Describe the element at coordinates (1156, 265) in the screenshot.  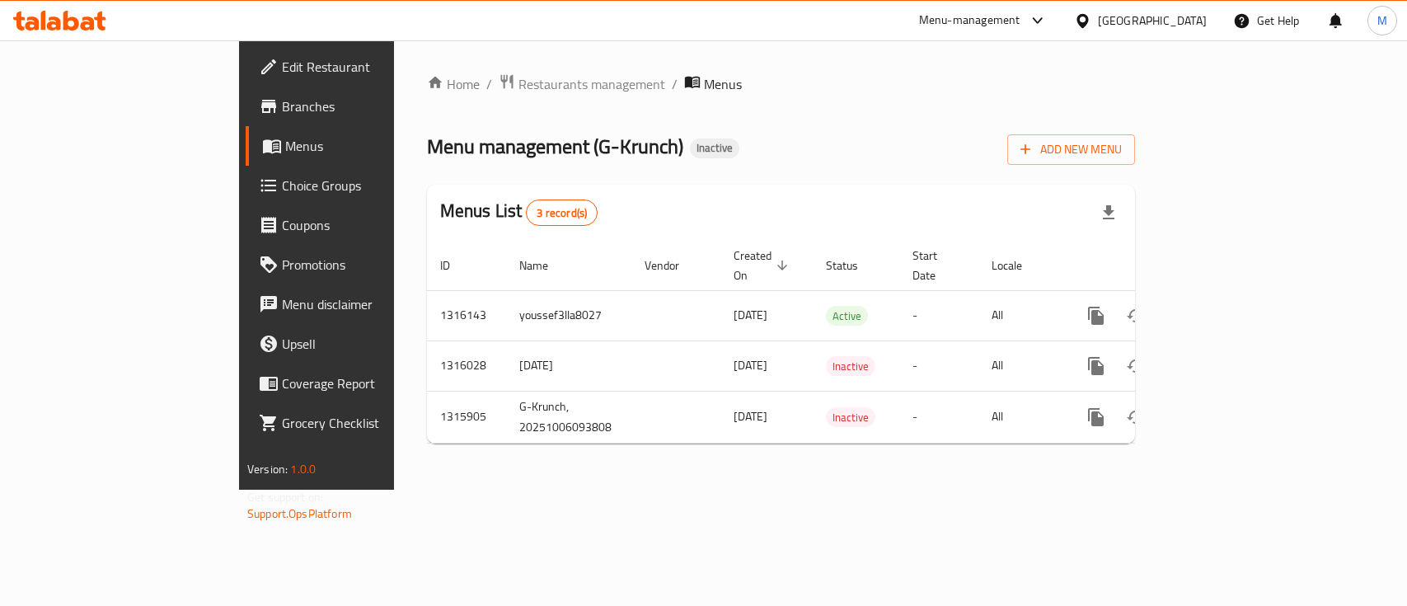
I see `th: Actions` at that location.